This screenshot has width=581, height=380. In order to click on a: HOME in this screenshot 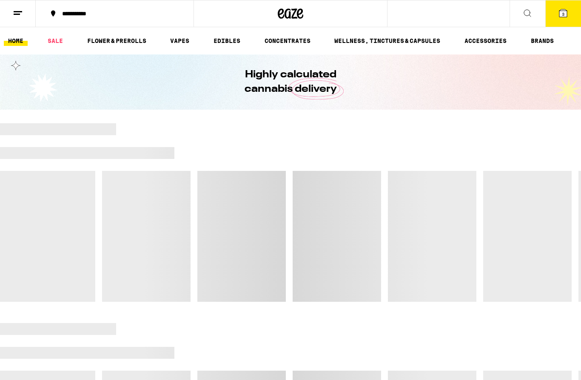, I will do `click(16, 41)`.